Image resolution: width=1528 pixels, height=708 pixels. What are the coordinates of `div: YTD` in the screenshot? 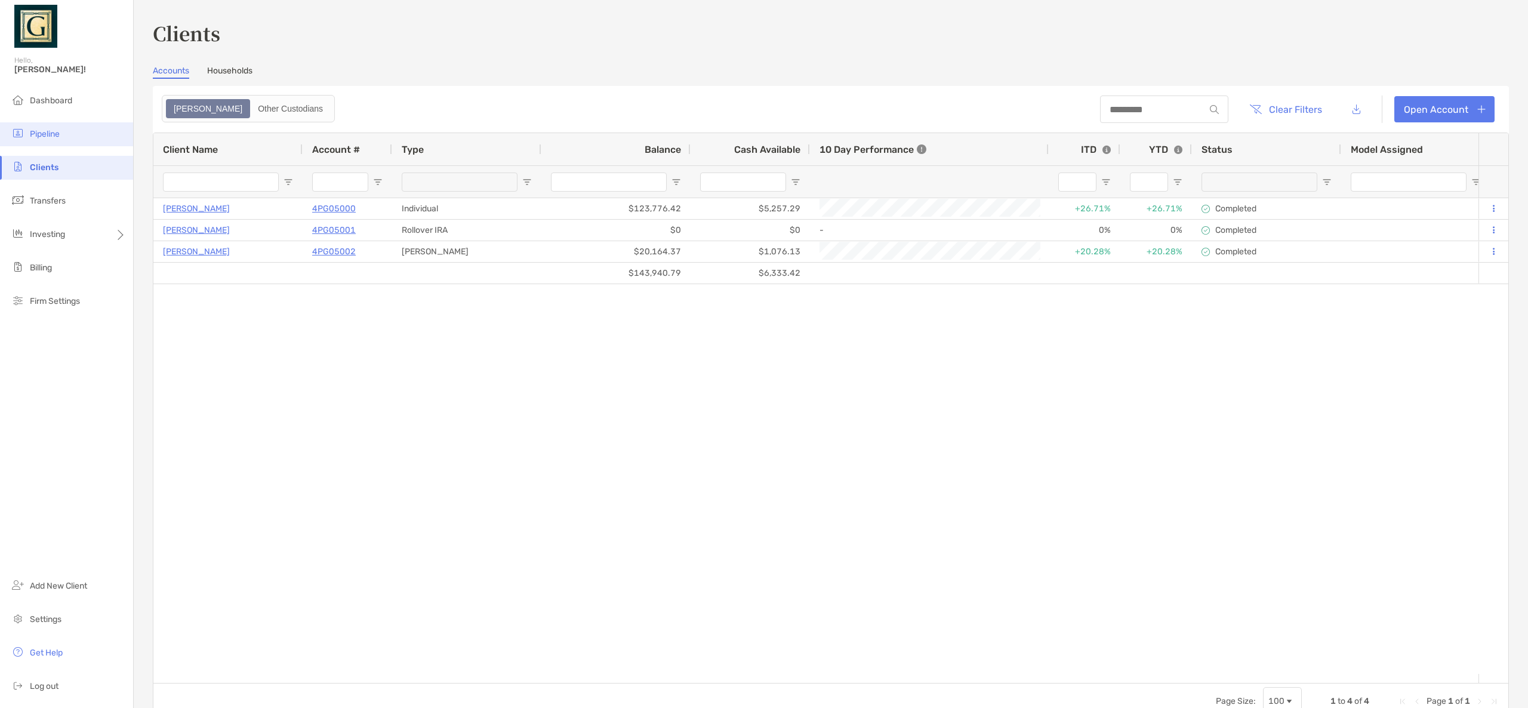 It's located at (1166, 149).